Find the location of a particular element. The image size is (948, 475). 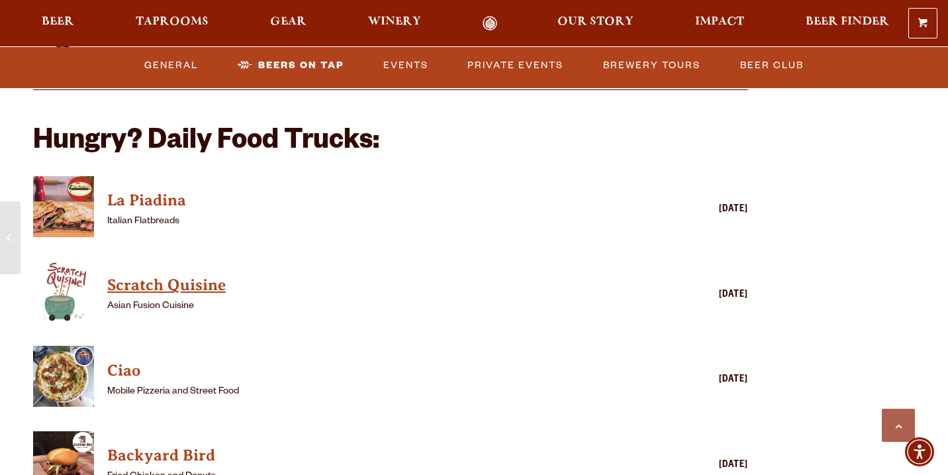

a: Brewery Tours is located at coordinates (651, 65).